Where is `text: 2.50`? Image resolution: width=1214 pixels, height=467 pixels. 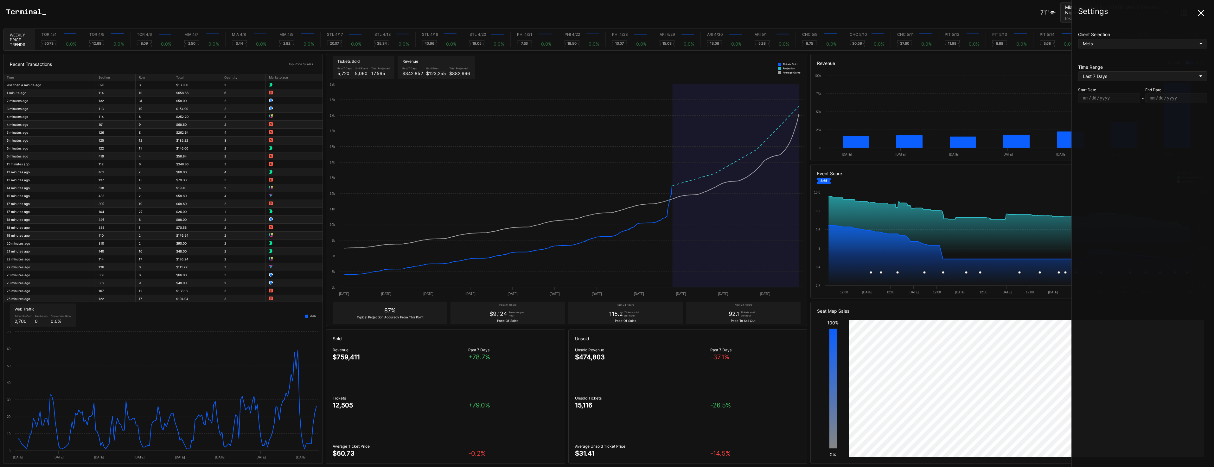 text: 2.50 is located at coordinates (192, 43).